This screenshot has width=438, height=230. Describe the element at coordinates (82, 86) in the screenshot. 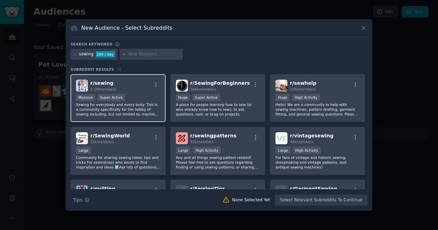

I see `img: sewing` at that location.